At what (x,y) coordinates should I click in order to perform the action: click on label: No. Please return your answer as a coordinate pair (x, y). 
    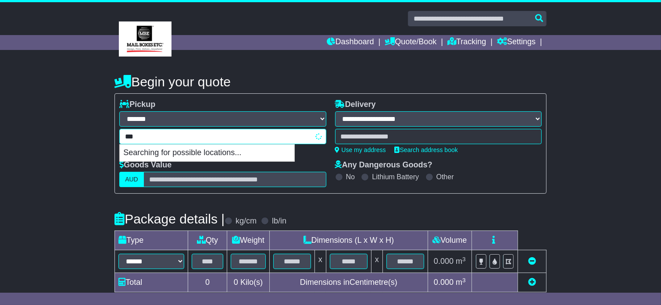
    Looking at the image, I should click on (351, 177).